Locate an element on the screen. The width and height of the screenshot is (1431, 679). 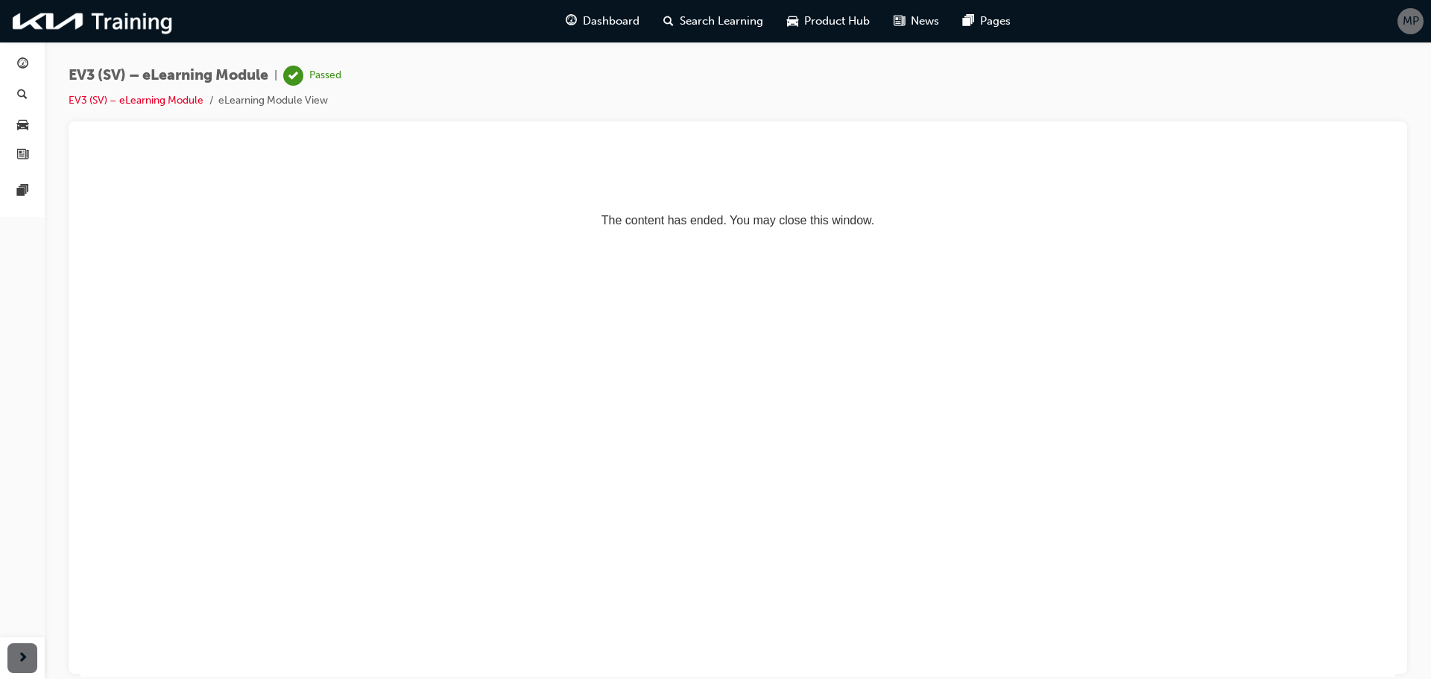
span: Dashboard is located at coordinates (611, 21).